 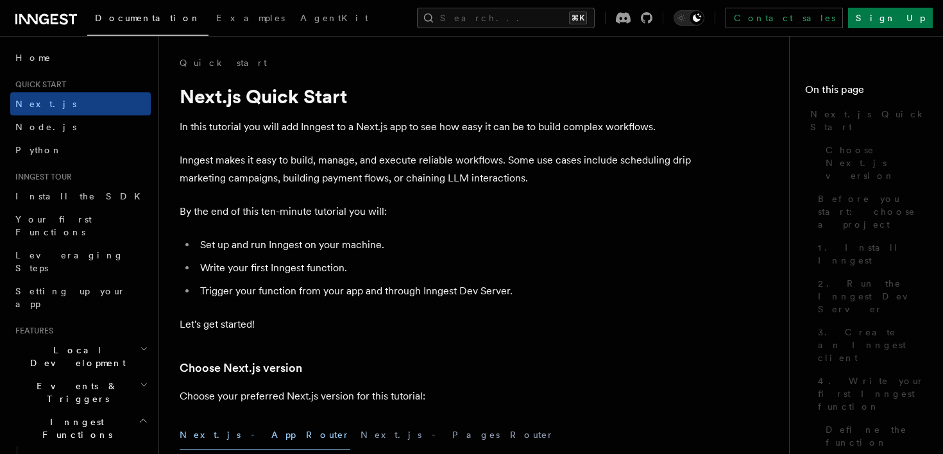 I want to click on a: Setting up your app, so click(x=80, y=298).